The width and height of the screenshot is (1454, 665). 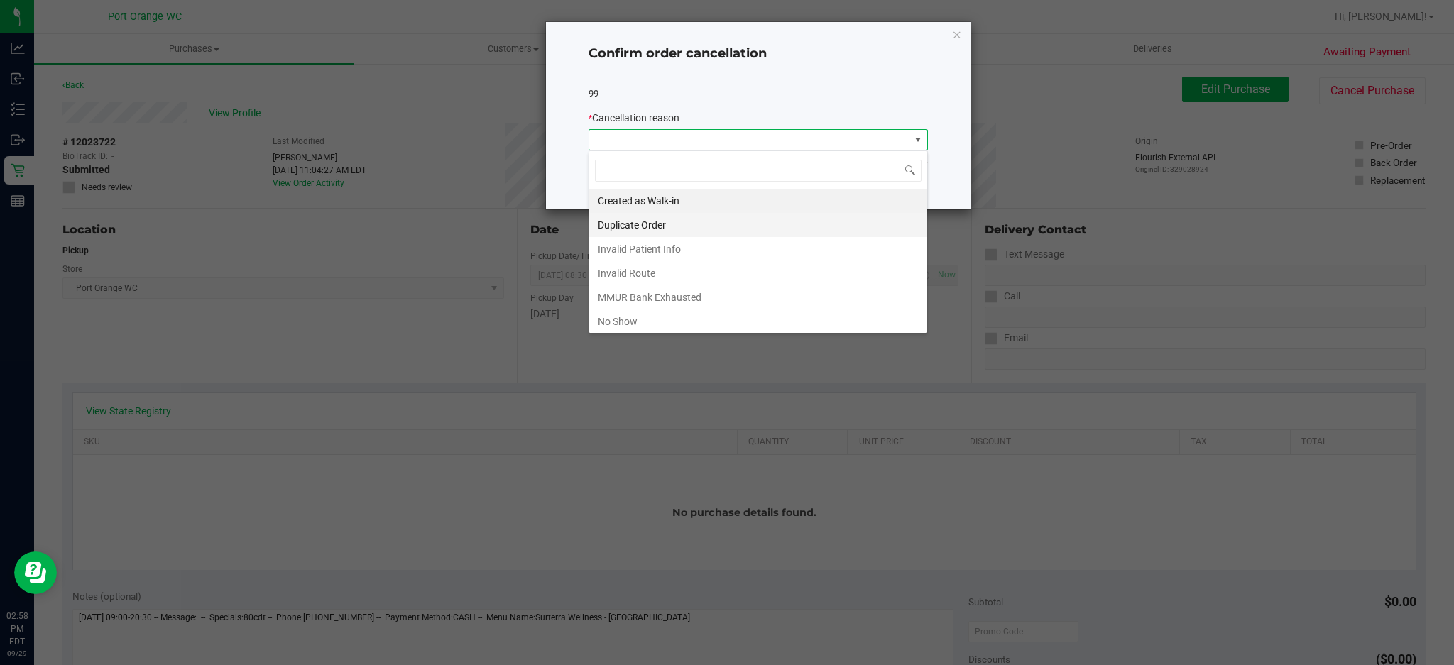 I want to click on span: 99, so click(x=594, y=93).